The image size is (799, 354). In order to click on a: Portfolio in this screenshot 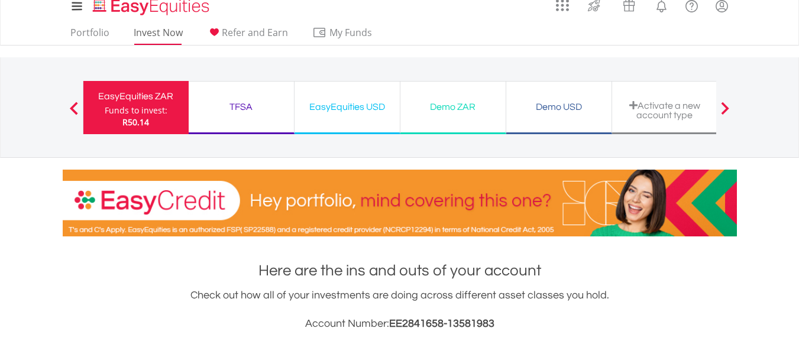, I will do `click(90, 35)`.